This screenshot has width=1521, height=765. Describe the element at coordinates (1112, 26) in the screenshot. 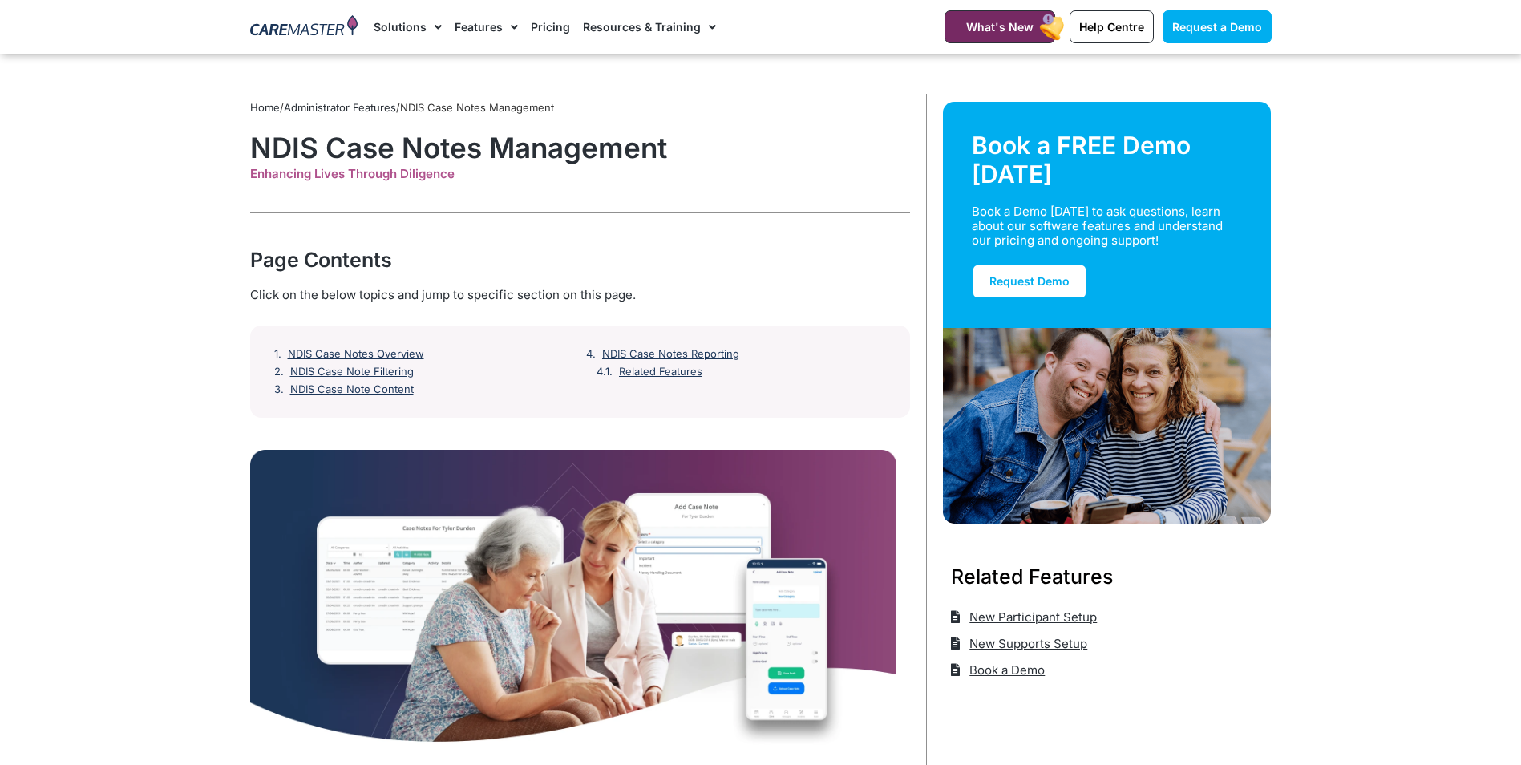

I see `span: Help Centre` at that location.